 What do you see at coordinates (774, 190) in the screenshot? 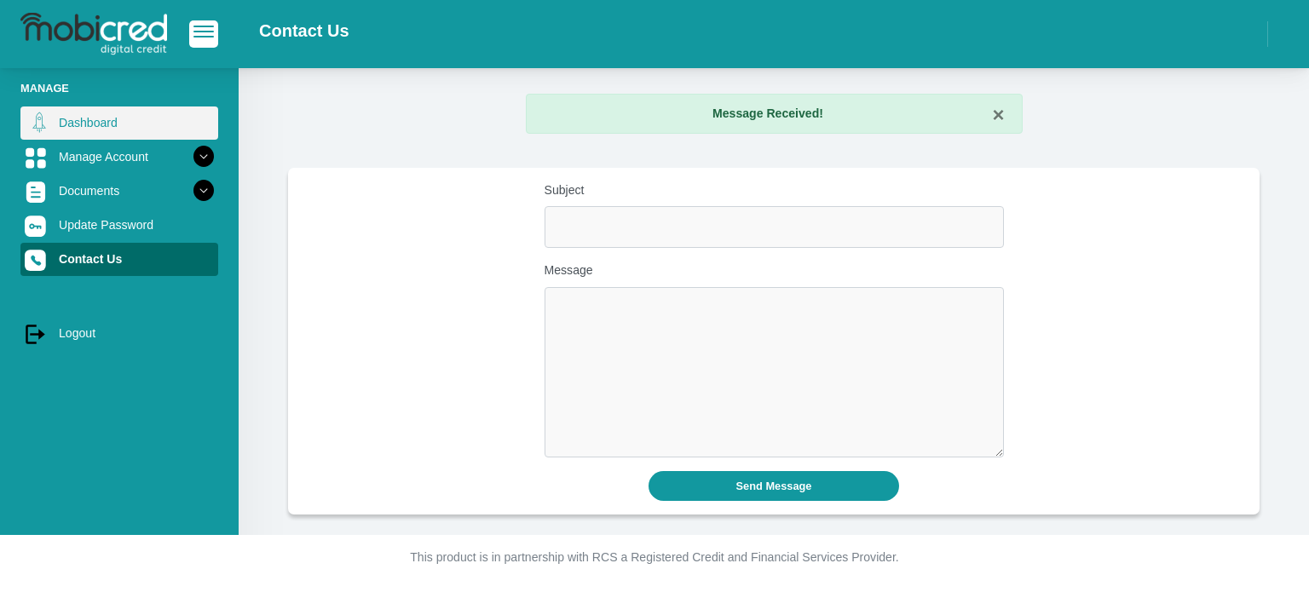
I see `label: Subject` at bounding box center [774, 190].